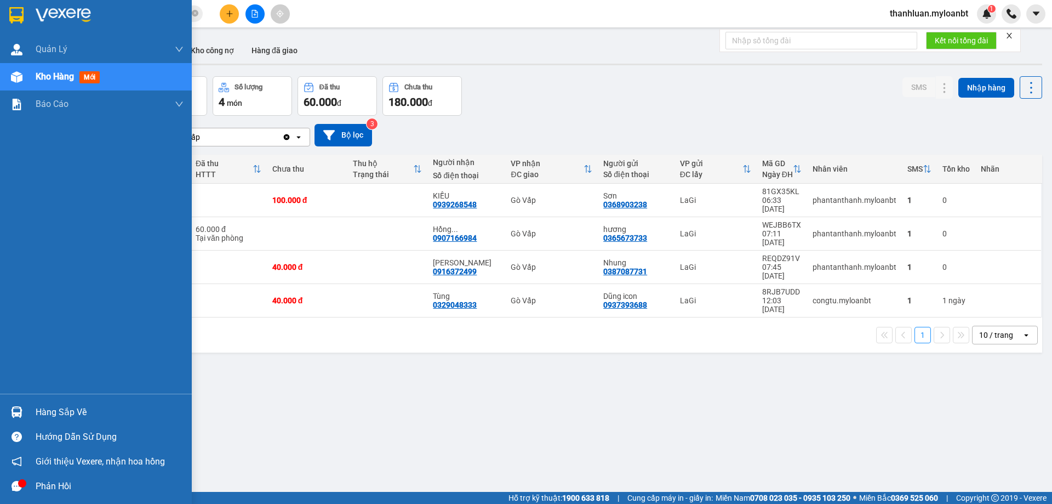  What do you see at coordinates (800, 497) in the screenshot?
I see `strong: 0708 023 035 - 0935 103 250` at bounding box center [800, 497].